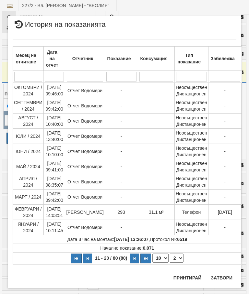  Describe the element at coordinates (156, 213) in the screenshot. I see `span: 31.1 м³` at that location.